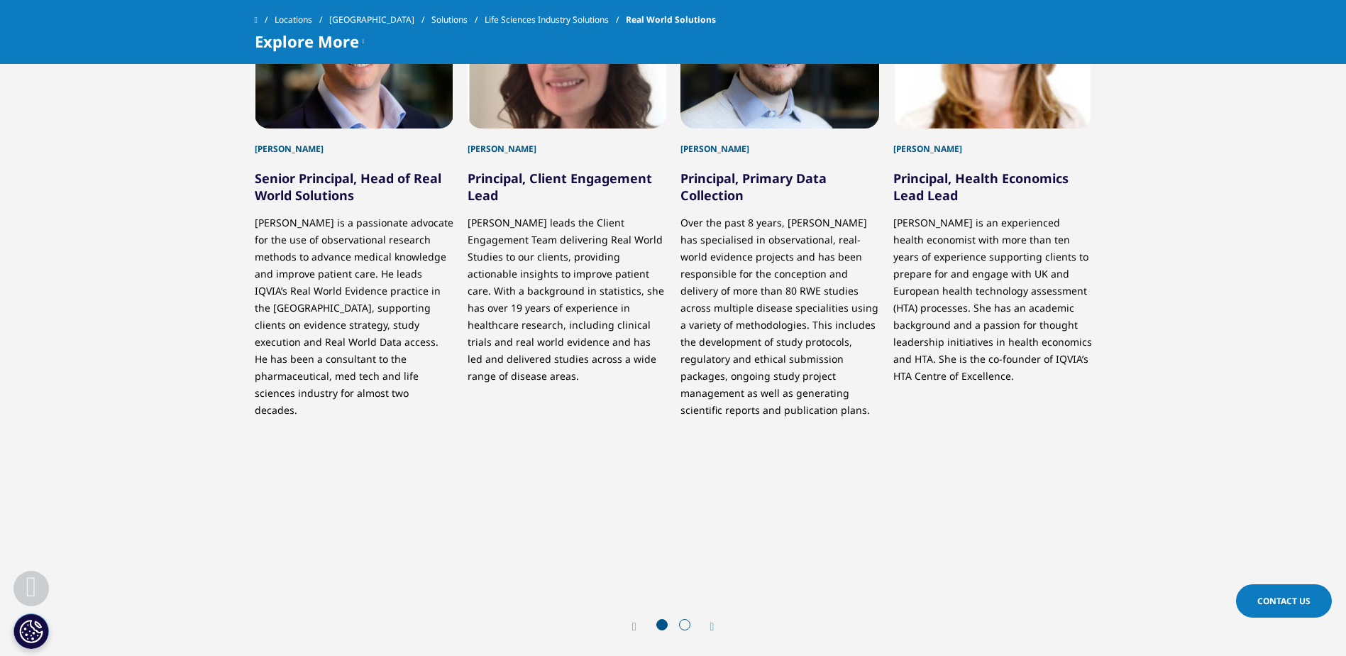  Describe the element at coordinates (555, 20) in the screenshot. I see `a: Life Sciences Industry Solutions` at that location.